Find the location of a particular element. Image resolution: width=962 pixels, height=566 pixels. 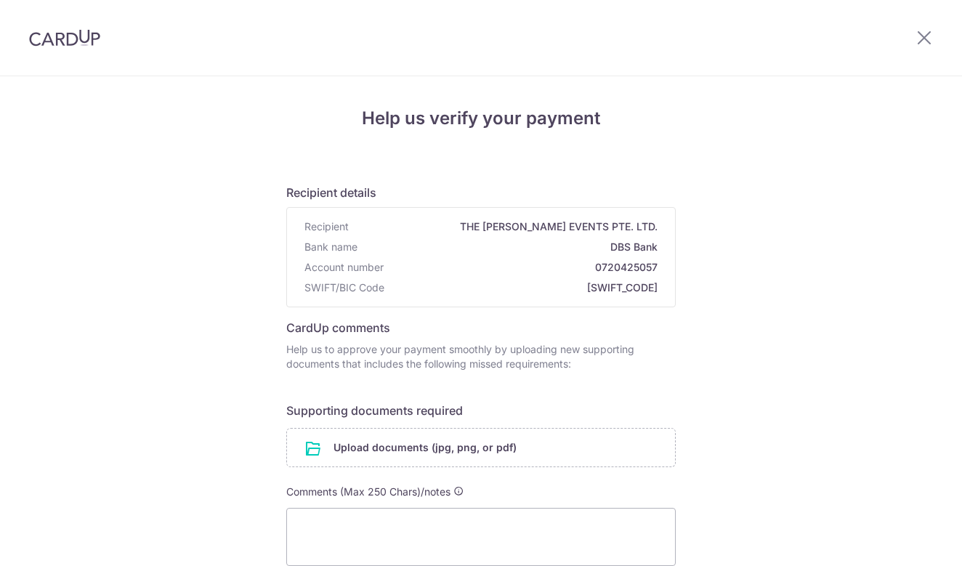

div: Upload documents (jpg, png, or pdf) is located at coordinates (481, 447).